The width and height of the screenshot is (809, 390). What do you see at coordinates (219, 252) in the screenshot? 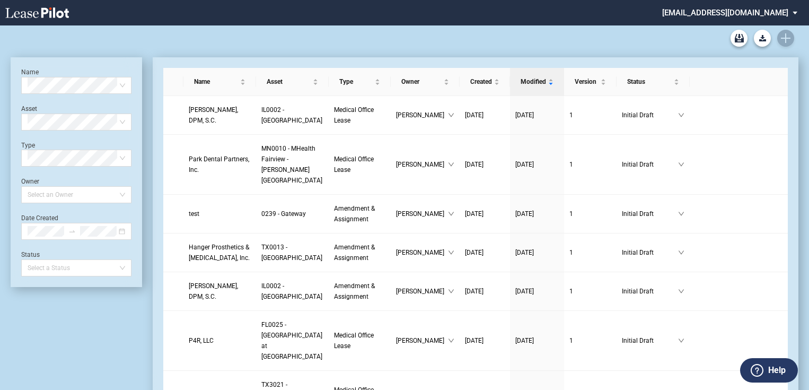
I see `span: Hanger Prosthetics & Orthotics, Inc.` at bounding box center [219, 252].